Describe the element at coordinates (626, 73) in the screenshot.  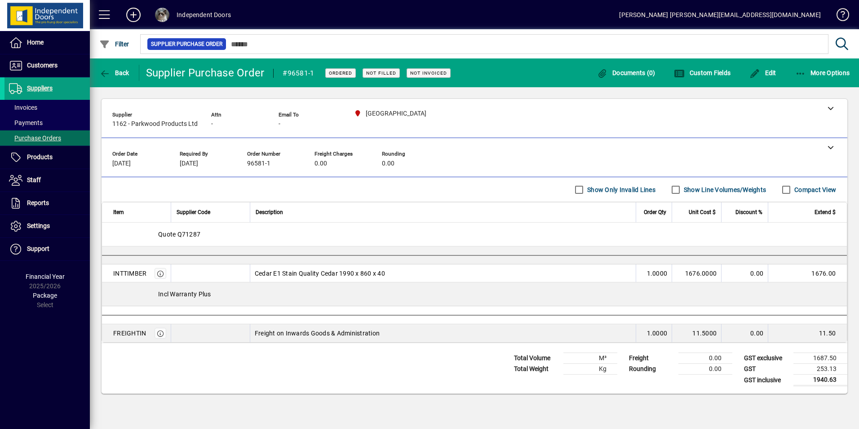
I see `span: Documents (0)` at that location.